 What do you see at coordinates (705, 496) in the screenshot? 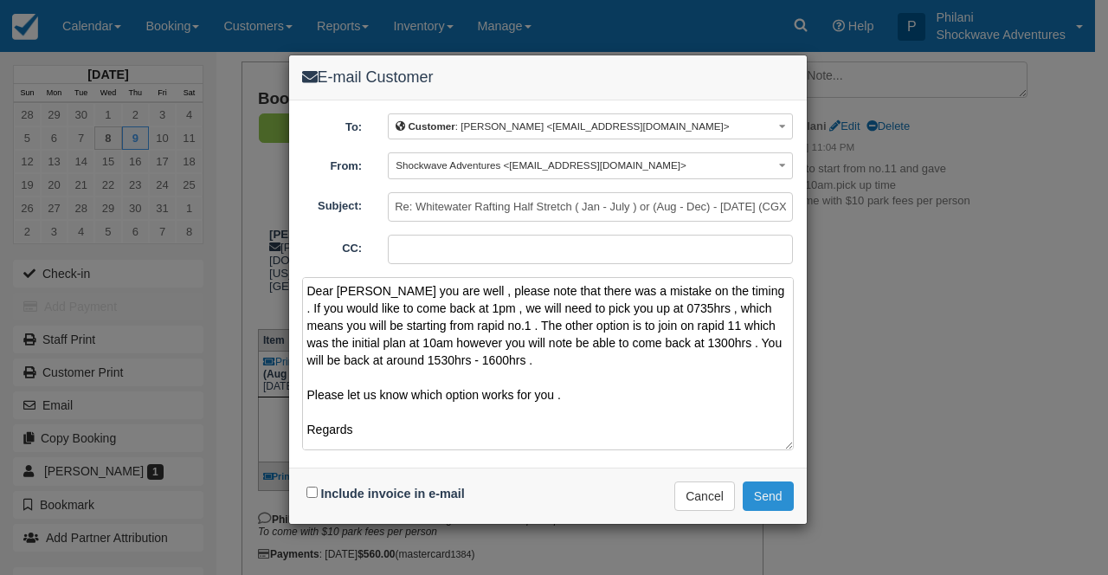
I see `button: Cancel` at bounding box center [705, 496].